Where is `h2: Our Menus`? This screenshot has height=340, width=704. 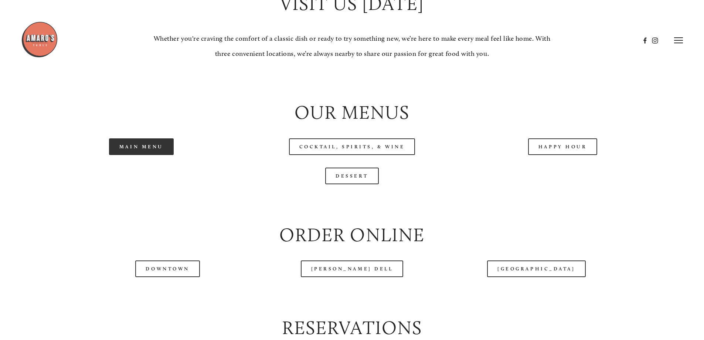 h2: Our Menus is located at coordinates (352, 112).